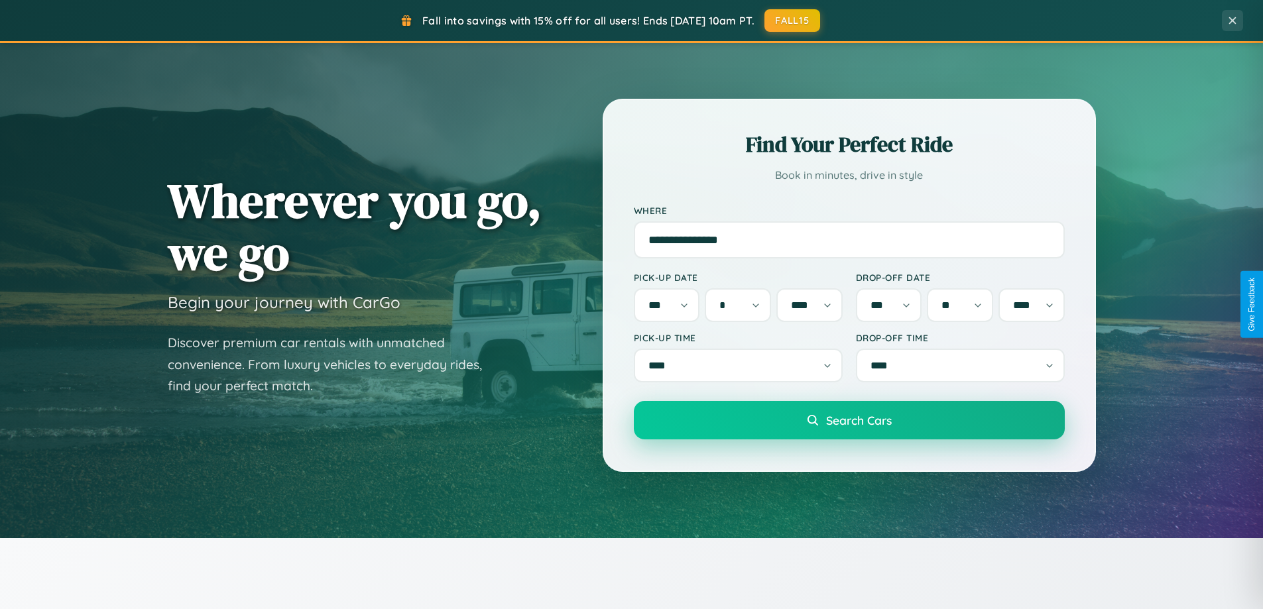  I want to click on label: Pick-up Time, so click(738, 337).